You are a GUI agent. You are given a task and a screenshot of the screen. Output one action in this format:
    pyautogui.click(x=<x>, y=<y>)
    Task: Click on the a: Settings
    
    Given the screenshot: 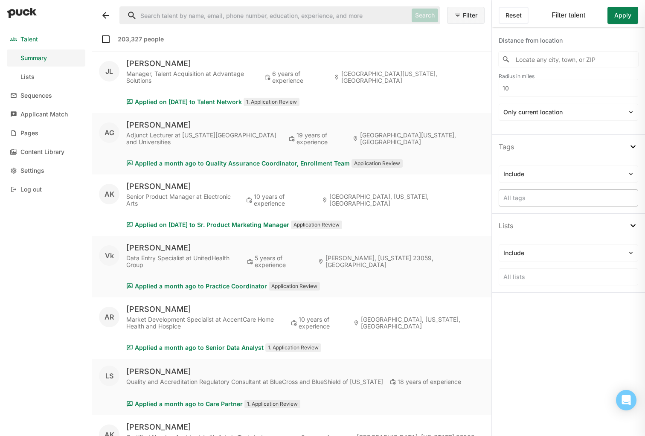 What is the action you would take?
    pyautogui.click(x=46, y=171)
    